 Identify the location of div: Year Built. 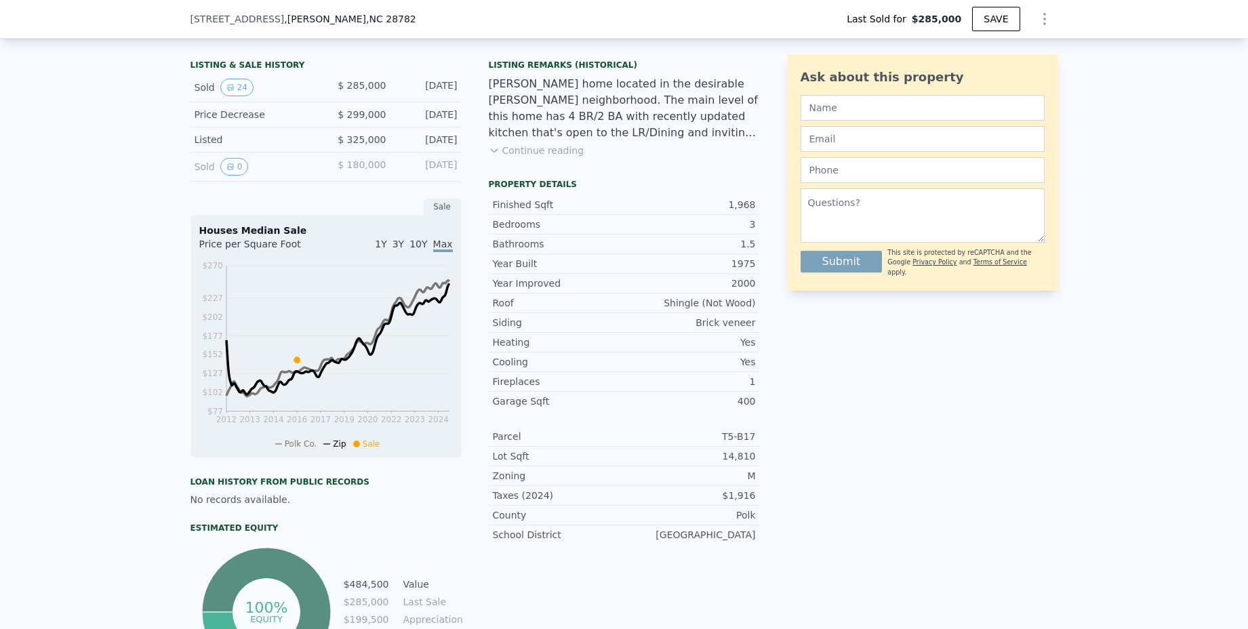
(558, 264).